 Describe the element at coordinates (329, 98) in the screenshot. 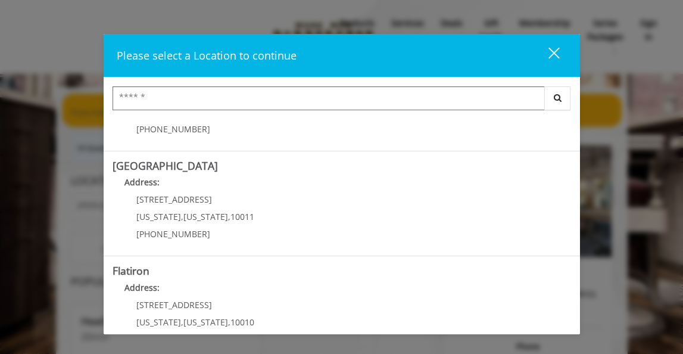

I see `input: Search Center` at that location.